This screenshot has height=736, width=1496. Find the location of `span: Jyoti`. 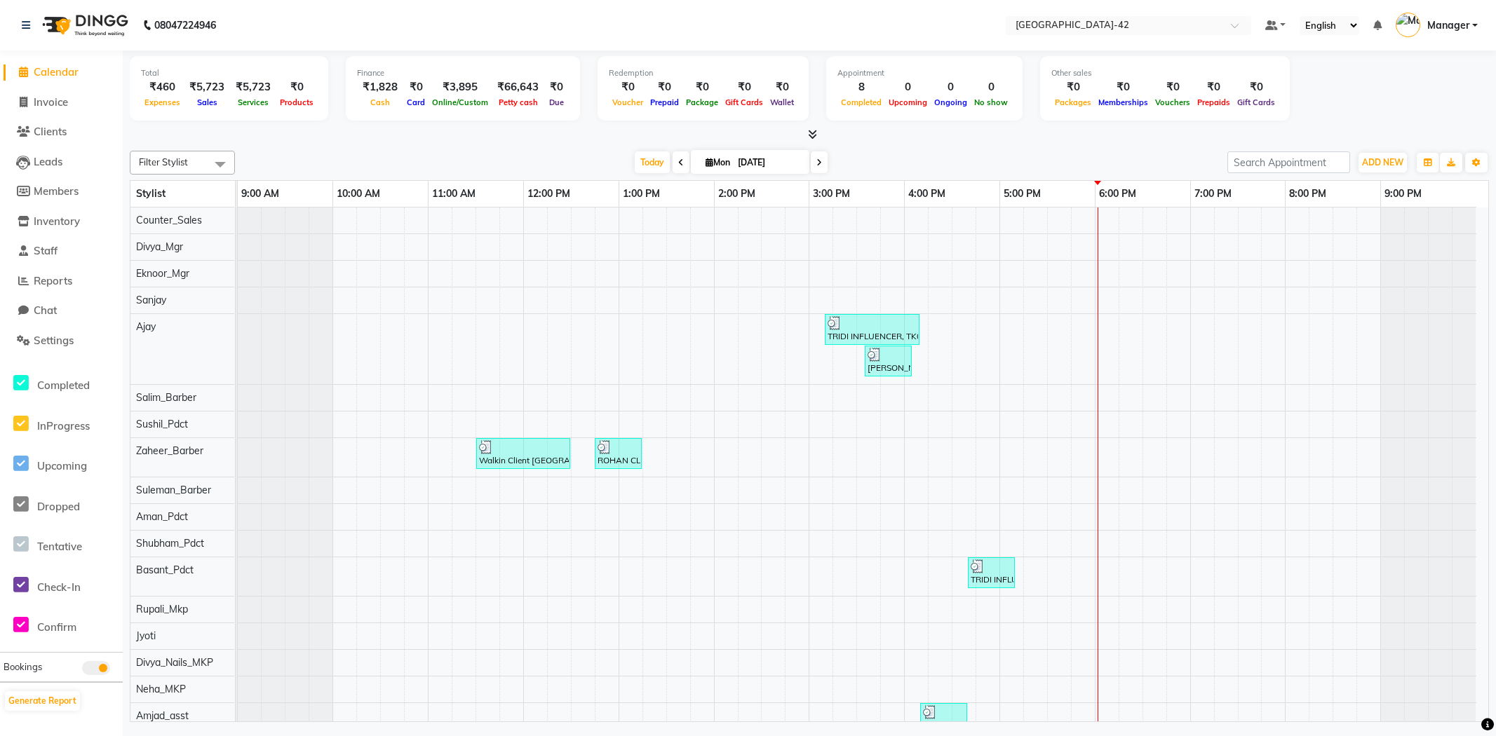

span: Jyoti is located at coordinates (146, 636).